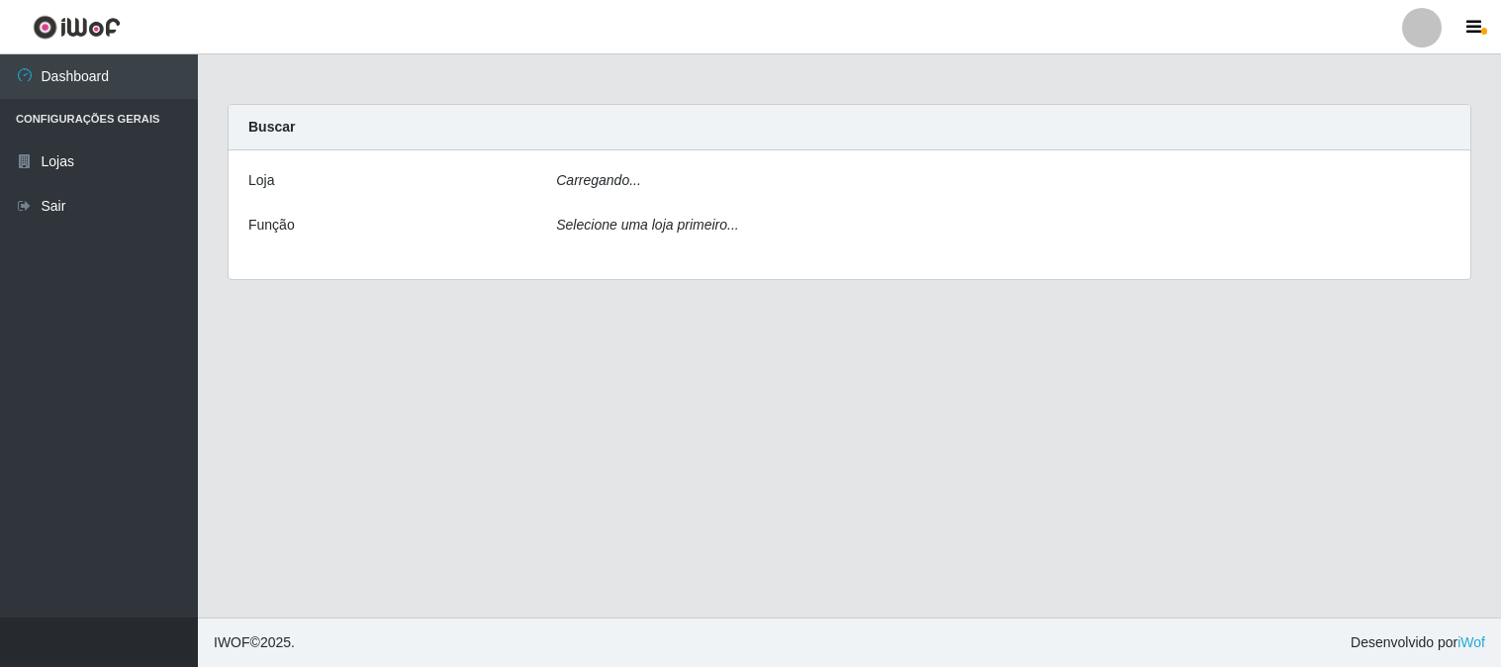 This screenshot has width=1501, height=667. What do you see at coordinates (271, 225) in the screenshot?
I see `label: Função` at bounding box center [271, 225].